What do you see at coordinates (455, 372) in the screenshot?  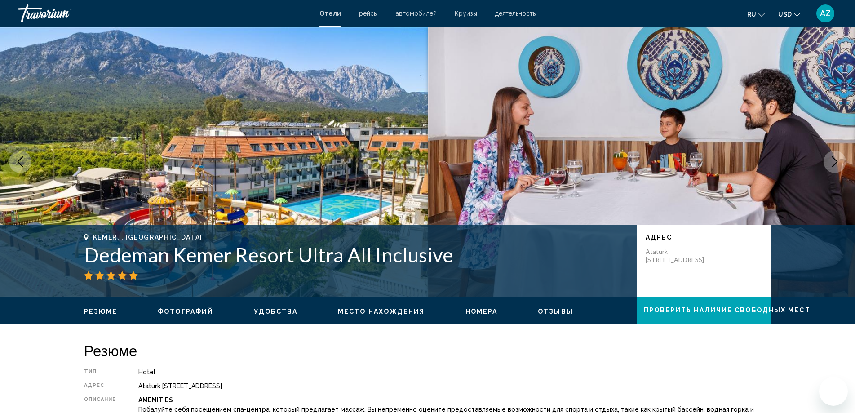 I see `div: Hotel` at bounding box center [455, 372].